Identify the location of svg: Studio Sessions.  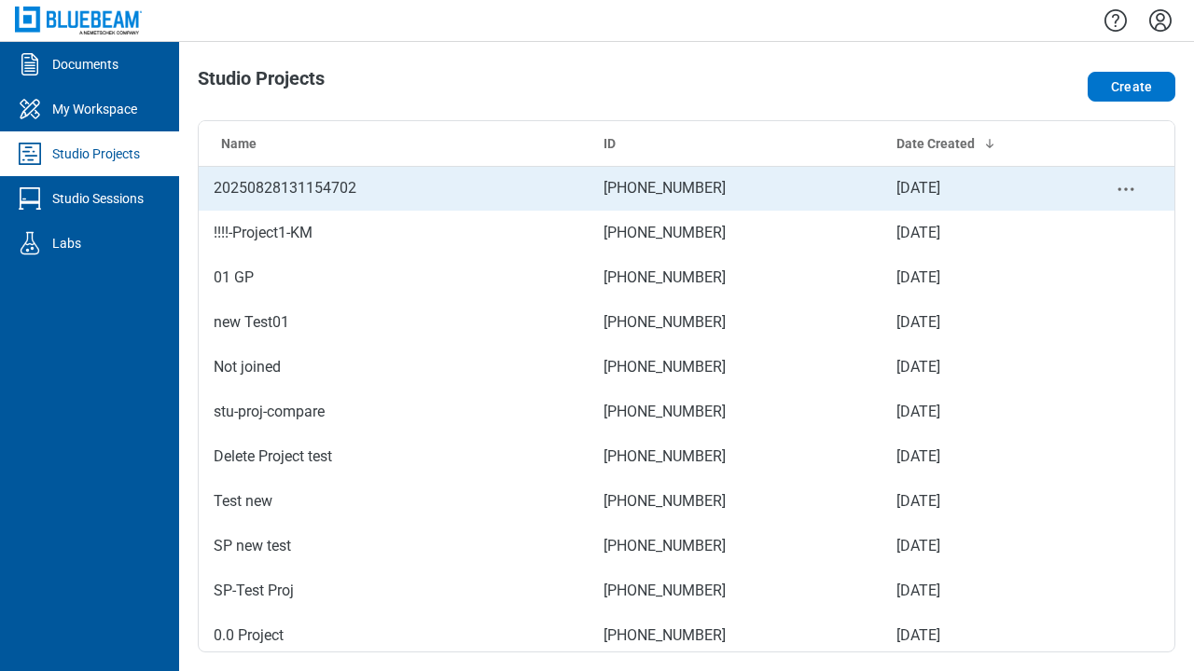
(30, 199).